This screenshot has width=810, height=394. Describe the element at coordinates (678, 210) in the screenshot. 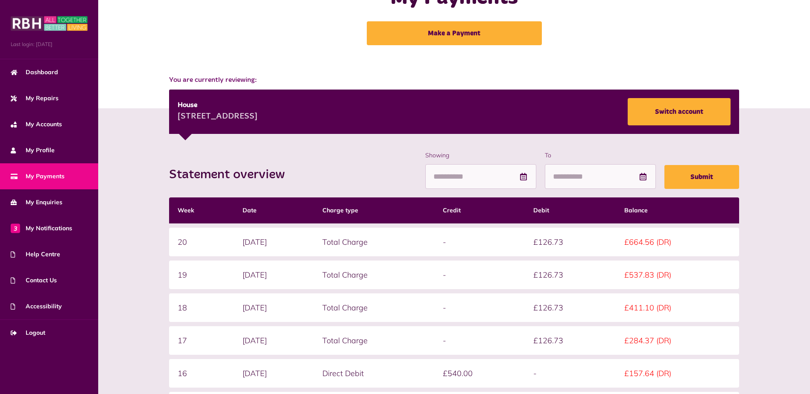

I see `th: Balance` at that location.